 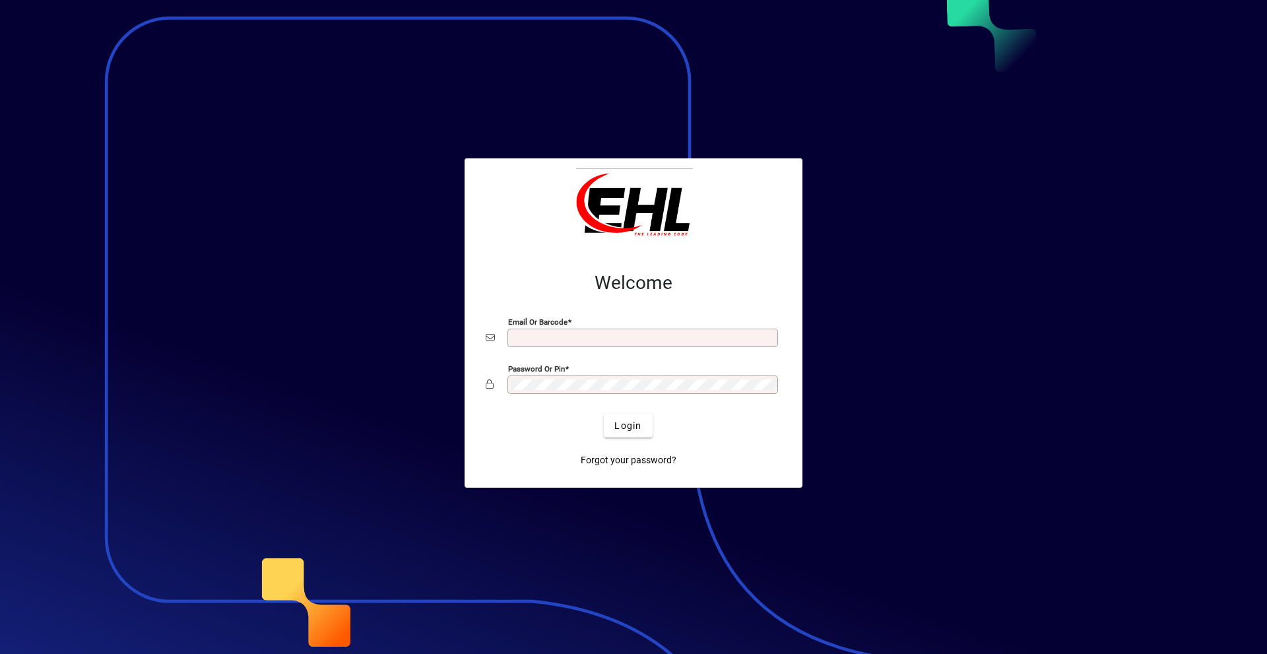 What do you see at coordinates (536, 369) in the screenshot?
I see `mat-label: Password or Pin` at bounding box center [536, 369].